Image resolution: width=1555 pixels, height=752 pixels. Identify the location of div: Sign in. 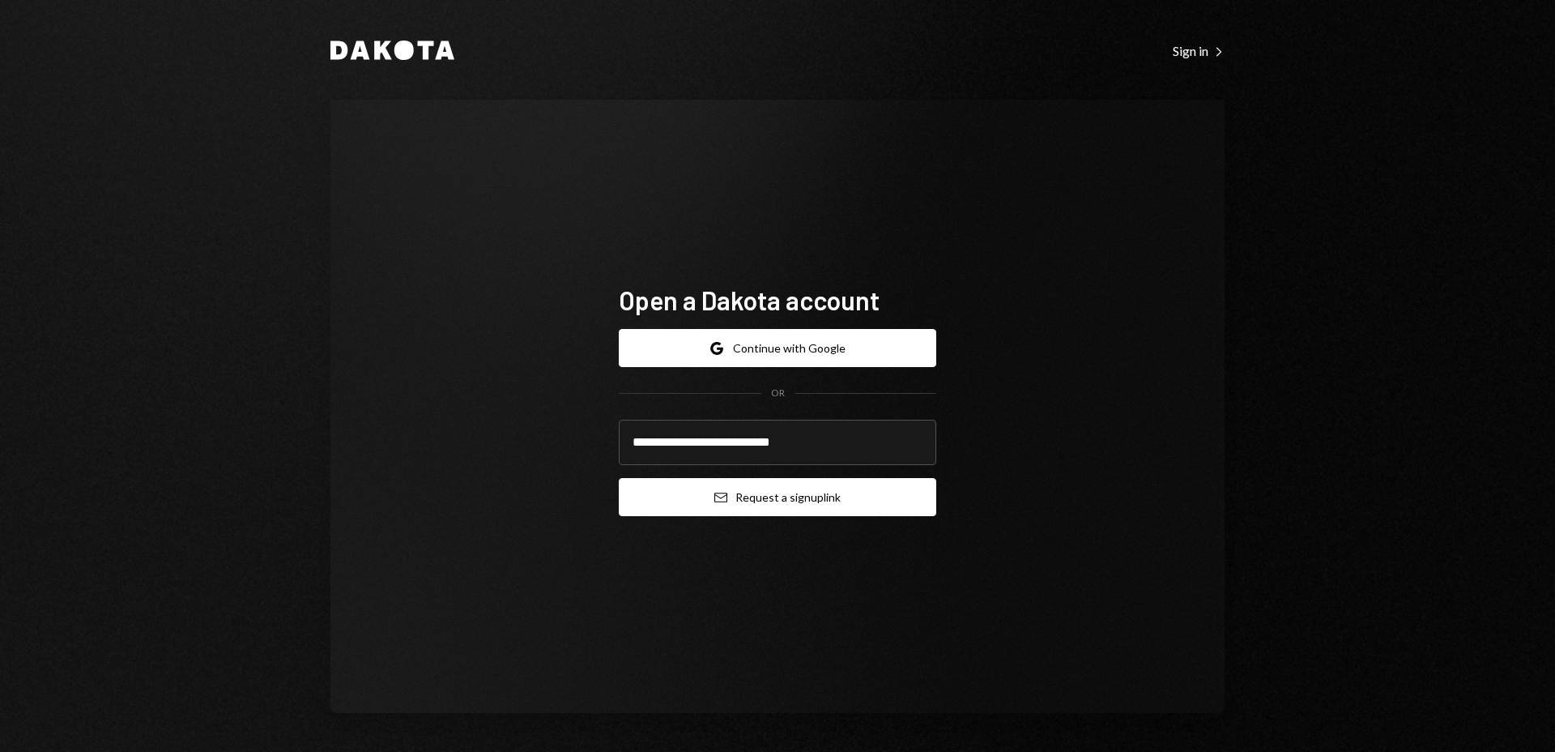
(1199, 51).